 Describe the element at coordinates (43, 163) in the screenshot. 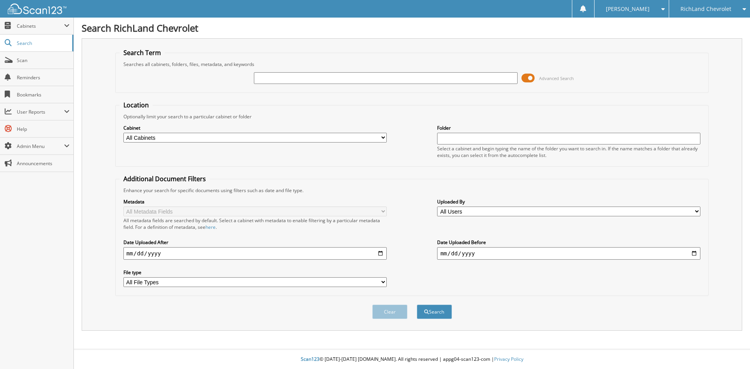

I see `span: Announcements` at that location.